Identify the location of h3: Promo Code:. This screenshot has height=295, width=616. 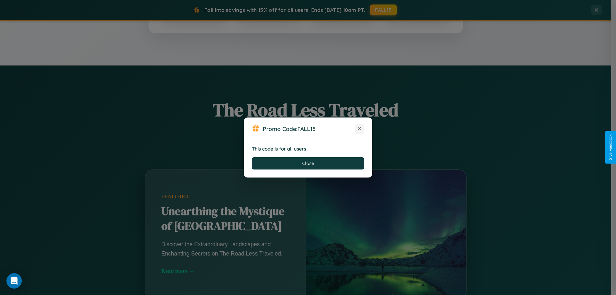
(309, 129).